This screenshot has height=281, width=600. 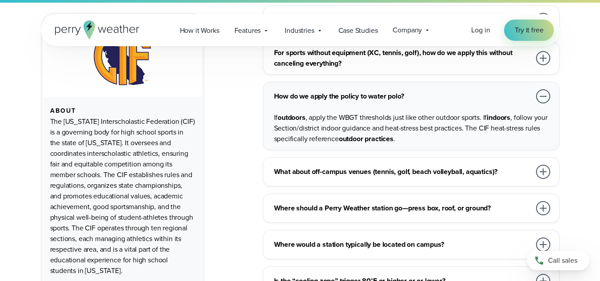 I want to click on h3: Where should a Perry Weather station go—press box, roof, or ground?, so click(x=402, y=208).